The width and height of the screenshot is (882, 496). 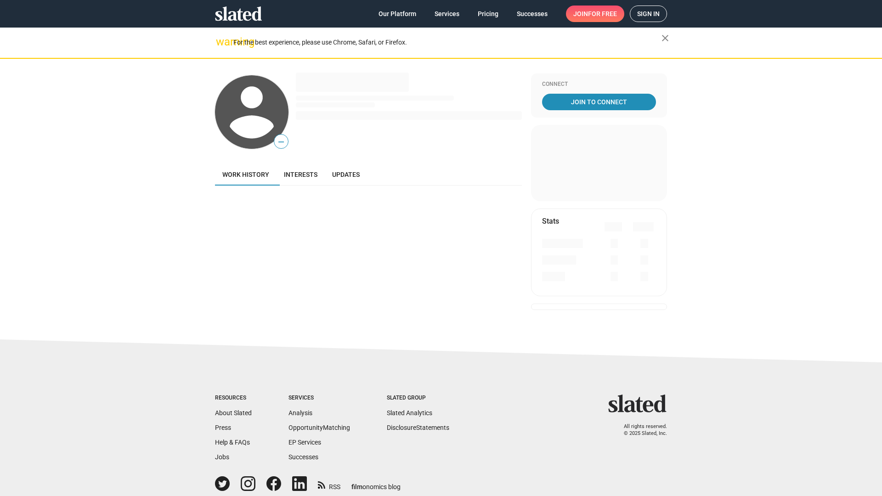 I want to click on span: Sign in, so click(x=648, y=14).